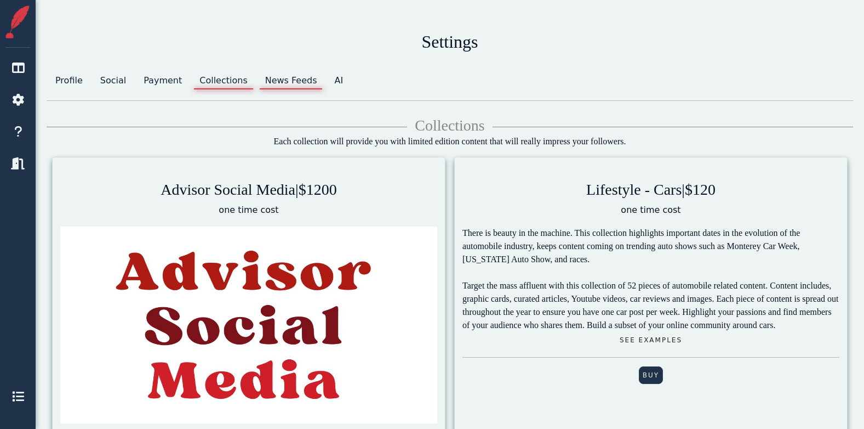 This screenshot has height=429, width=864. Describe the element at coordinates (113, 81) in the screenshot. I see `a: Social` at that location.